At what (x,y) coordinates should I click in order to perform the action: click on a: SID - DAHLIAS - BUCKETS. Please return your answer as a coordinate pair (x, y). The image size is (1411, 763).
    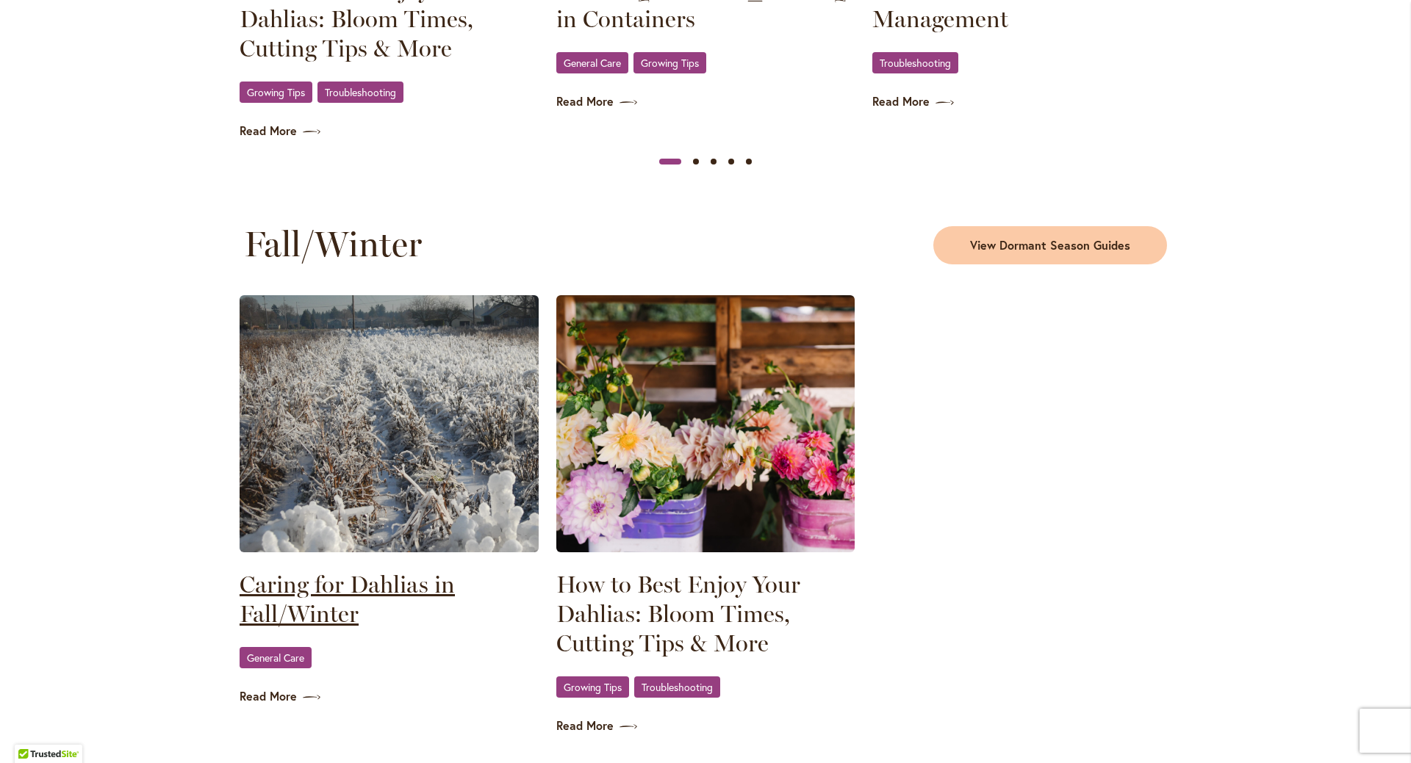
    Looking at the image, I should click on (705, 424).